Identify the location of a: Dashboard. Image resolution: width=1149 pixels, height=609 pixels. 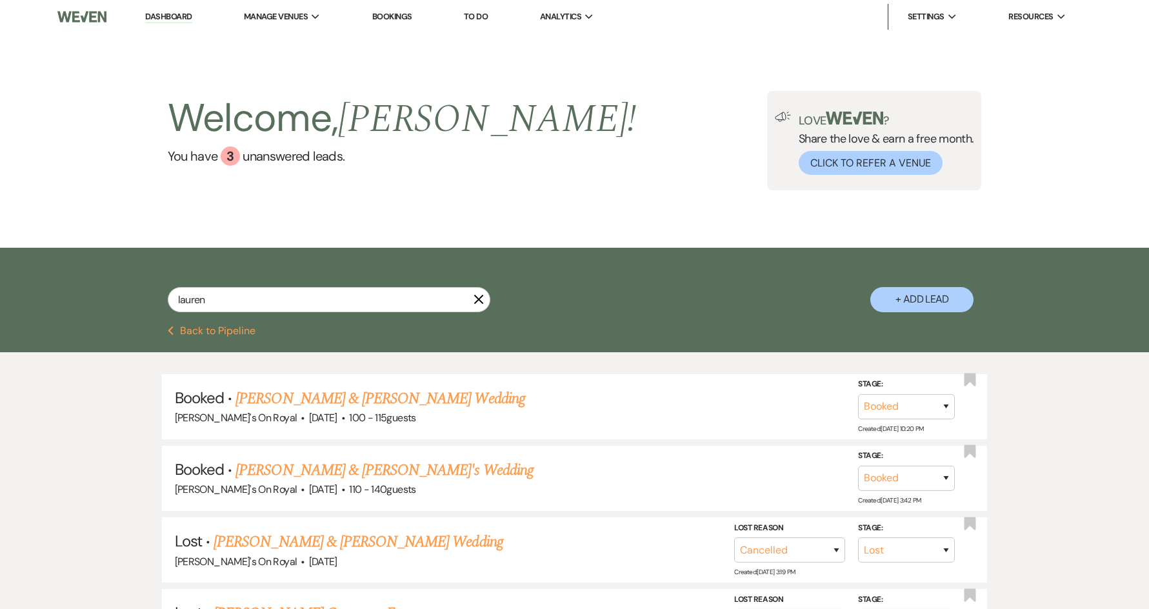
(168, 17).